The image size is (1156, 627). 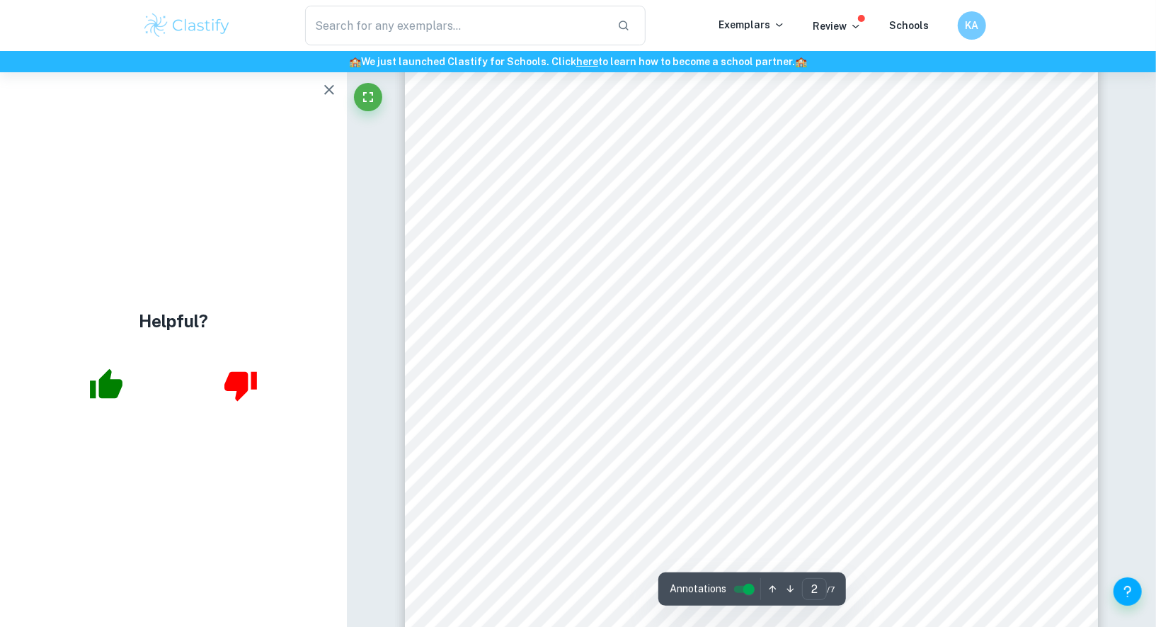 What do you see at coordinates (831, 589) in the screenshot?
I see `span: / 7` at bounding box center [831, 589].